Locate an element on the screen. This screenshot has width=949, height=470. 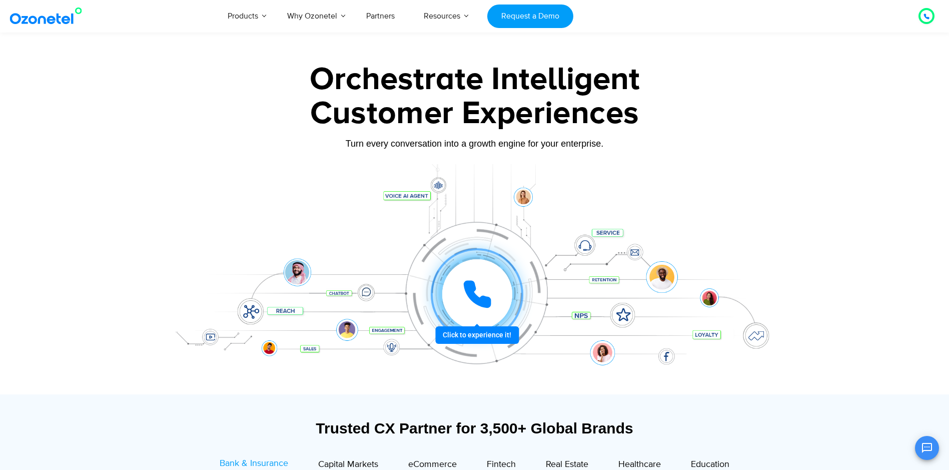
div: Orchestrate Intelligent is located at coordinates (475, 80).